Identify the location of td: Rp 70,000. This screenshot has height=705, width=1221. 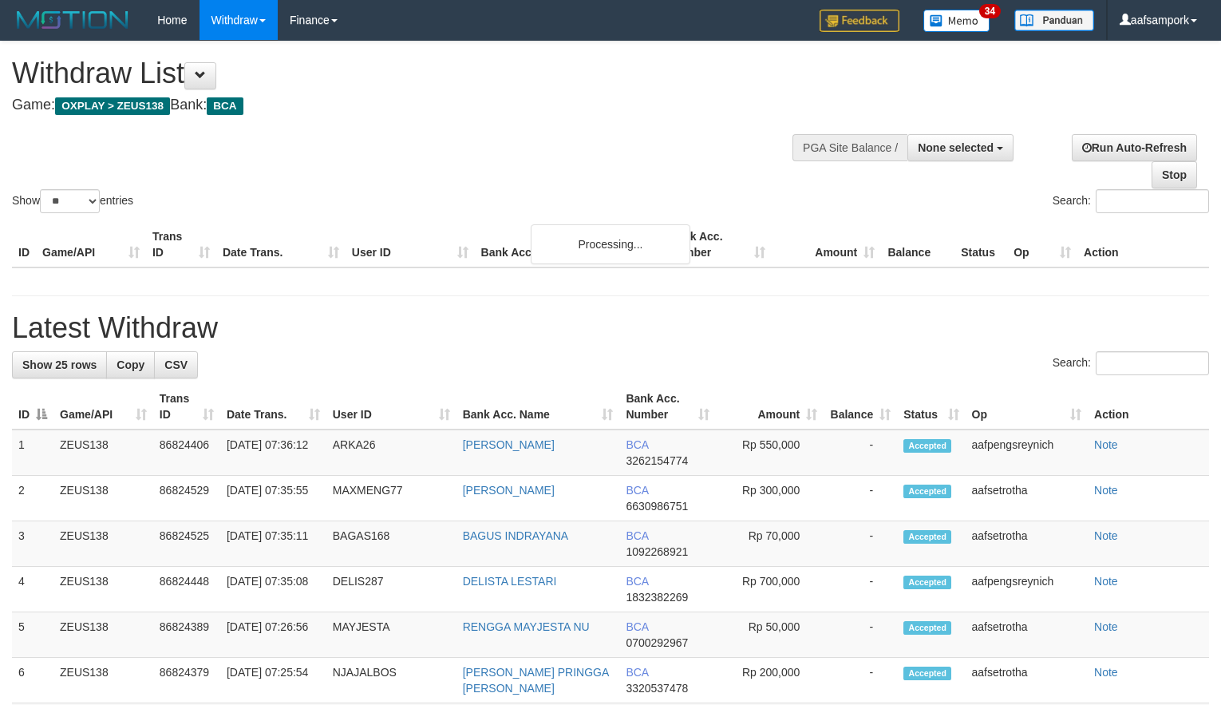
(769, 543).